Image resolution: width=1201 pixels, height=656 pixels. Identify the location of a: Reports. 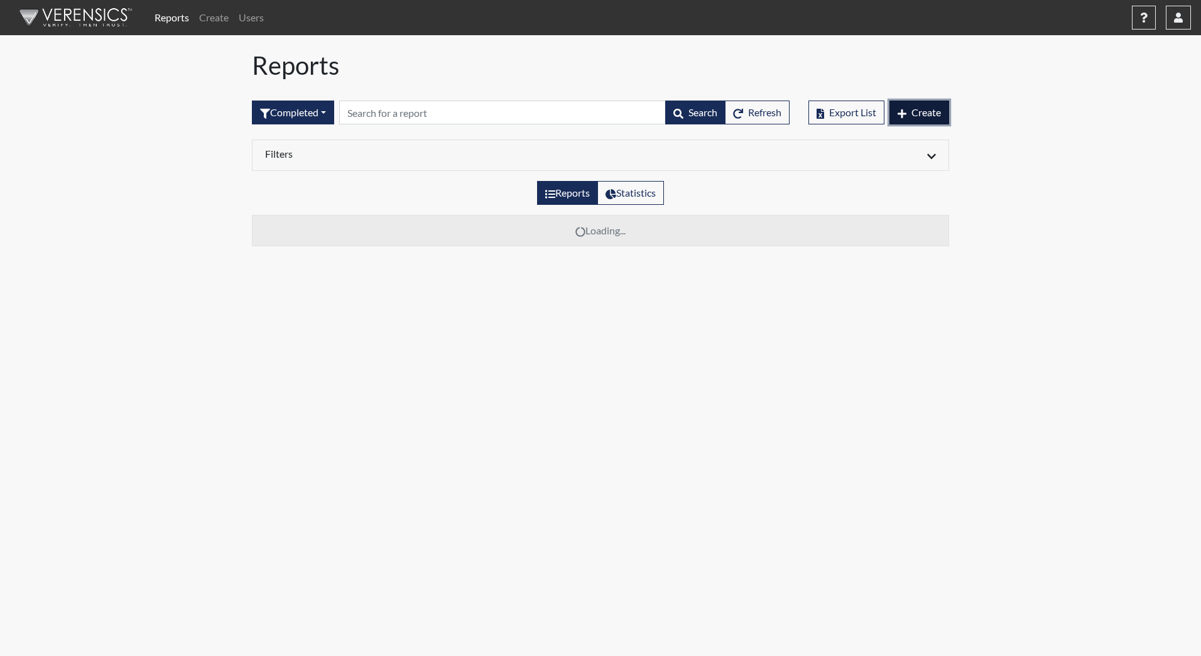
(172, 18).